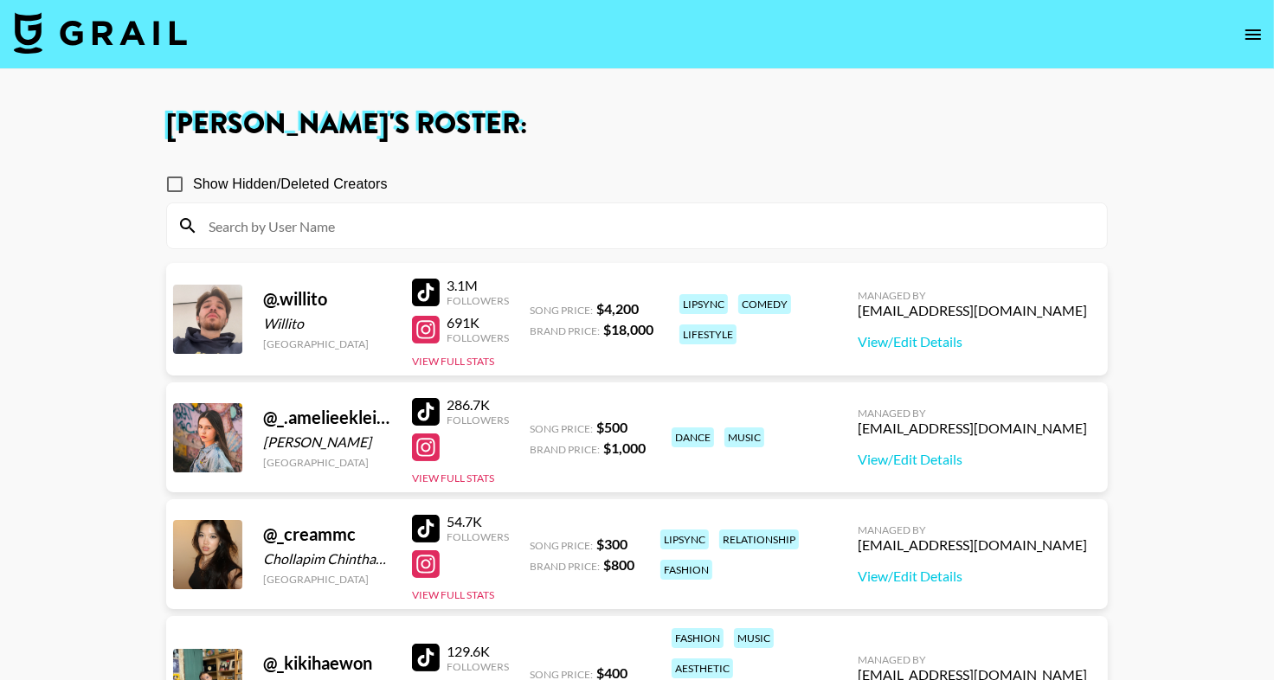 The image size is (1274, 680). Describe the element at coordinates (692, 437) in the screenshot. I see `div: dance` at that location.